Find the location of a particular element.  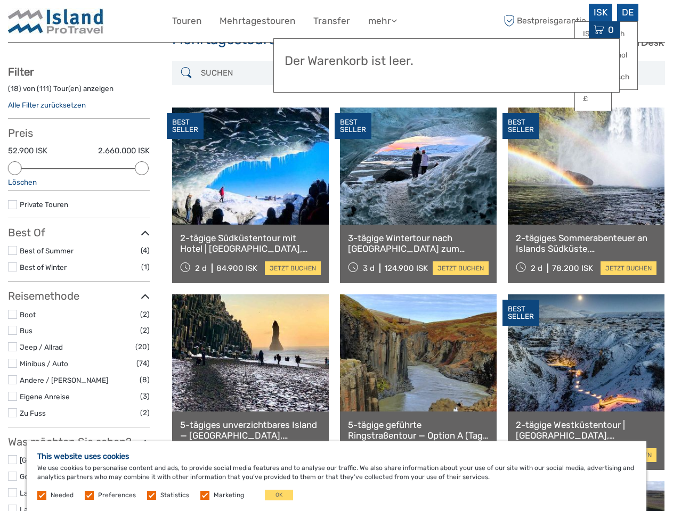

a: Best of Summer is located at coordinates (46, 251).